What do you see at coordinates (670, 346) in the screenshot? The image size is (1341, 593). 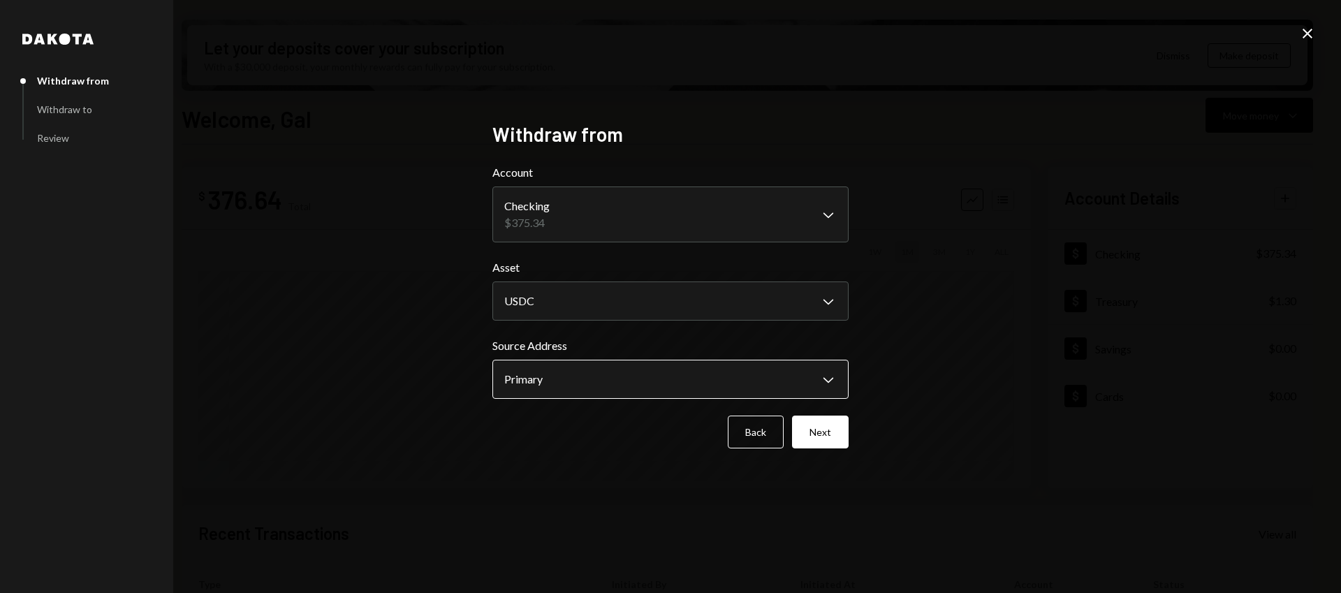 I see `label: Source Address` at bounding box center [670, 346].